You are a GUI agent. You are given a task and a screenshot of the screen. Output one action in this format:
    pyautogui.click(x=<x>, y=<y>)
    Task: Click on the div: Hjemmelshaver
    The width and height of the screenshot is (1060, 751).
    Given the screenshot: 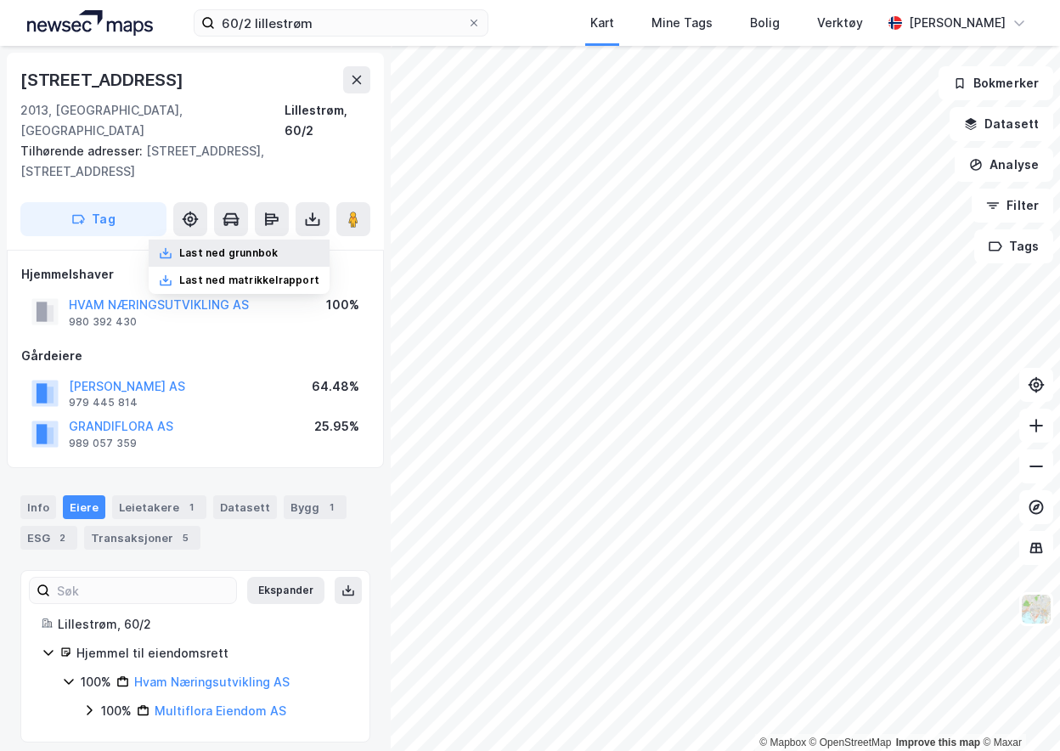 What is the action you would take?
    pyautogui.click(x=195, y=274)
    